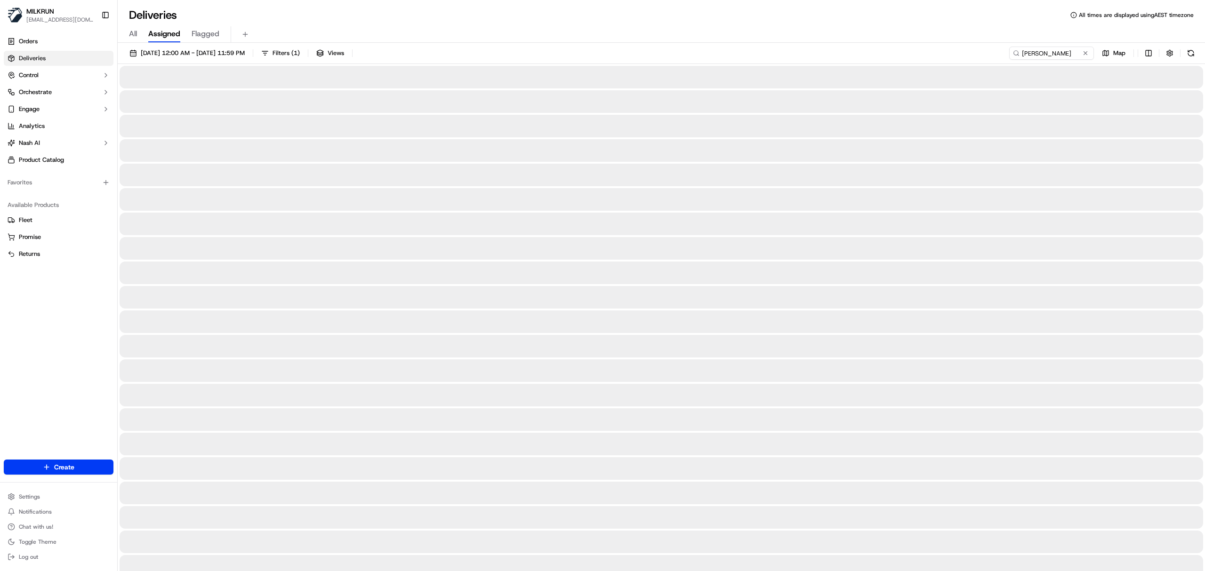 The height and width of the screenshot is (571, 1205). Describe the element at coordinates (58, 497) in the screenshot. I see `button: Settings` at that location.